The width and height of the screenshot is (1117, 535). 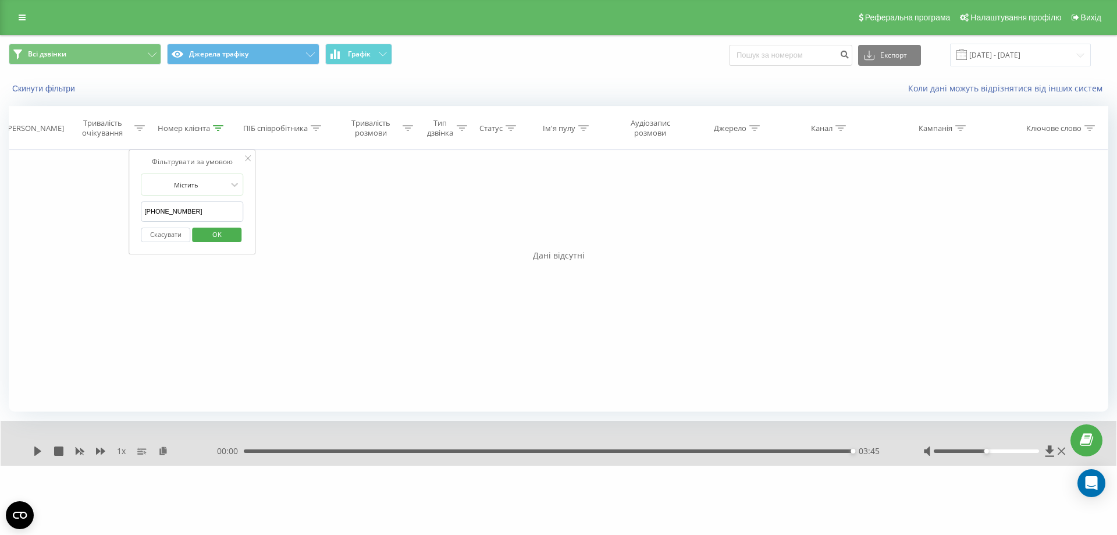 What do you see at coordinates (869, 451) in the screenshot?
I see `span: 03:45` at bounding box center [869, 451].